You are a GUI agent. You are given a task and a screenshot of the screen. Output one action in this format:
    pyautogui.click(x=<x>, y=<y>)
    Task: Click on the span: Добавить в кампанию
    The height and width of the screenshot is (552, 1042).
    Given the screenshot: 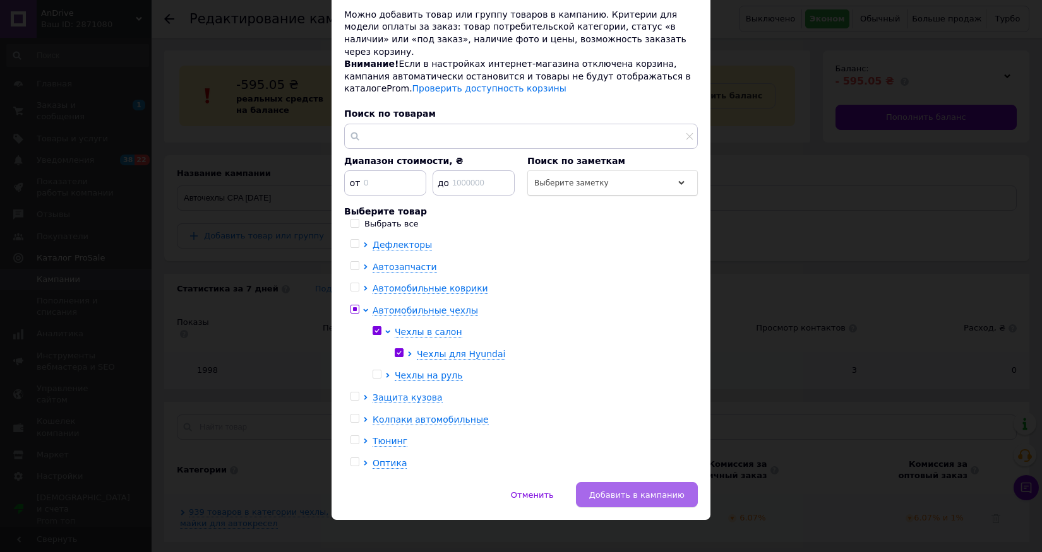 What is the action you would take?
    pyautogui.click(x=636, y=495)
    